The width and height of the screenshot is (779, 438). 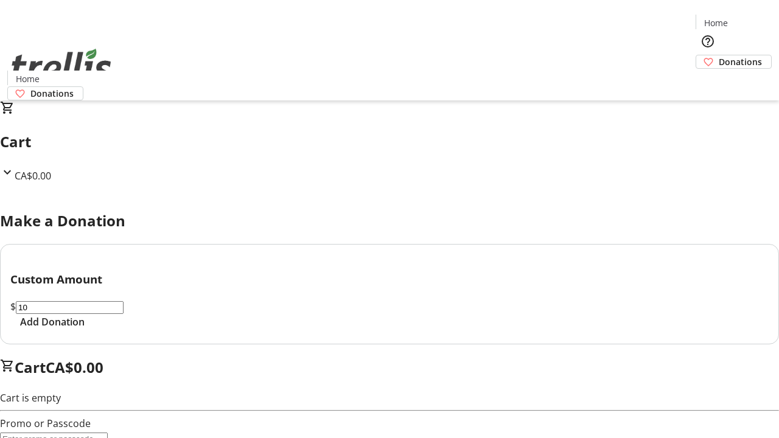 I want to click on button: Help, so click(x=708, y=41).